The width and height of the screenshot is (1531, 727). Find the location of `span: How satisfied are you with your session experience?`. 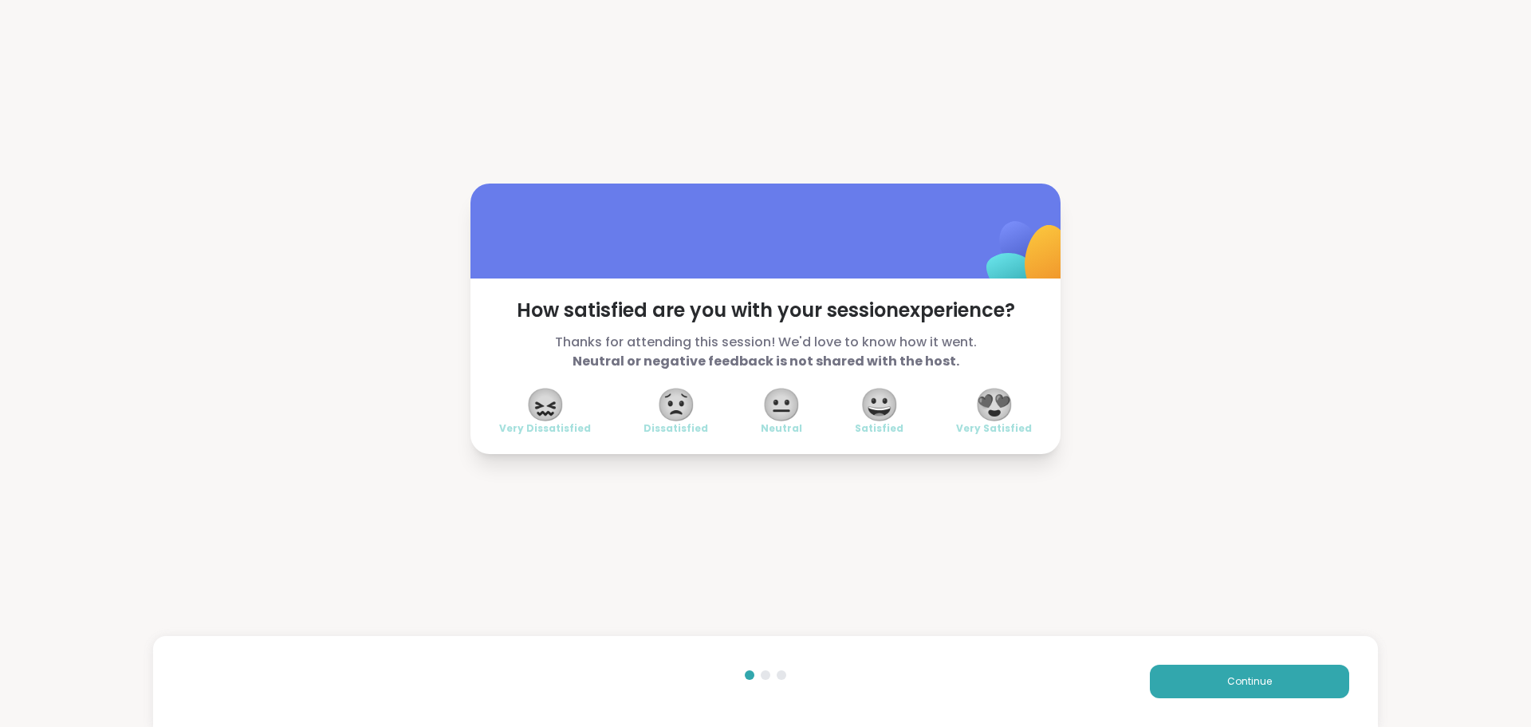

span: How satisfied are you with your session experience? is located at coordinates (766, 310).